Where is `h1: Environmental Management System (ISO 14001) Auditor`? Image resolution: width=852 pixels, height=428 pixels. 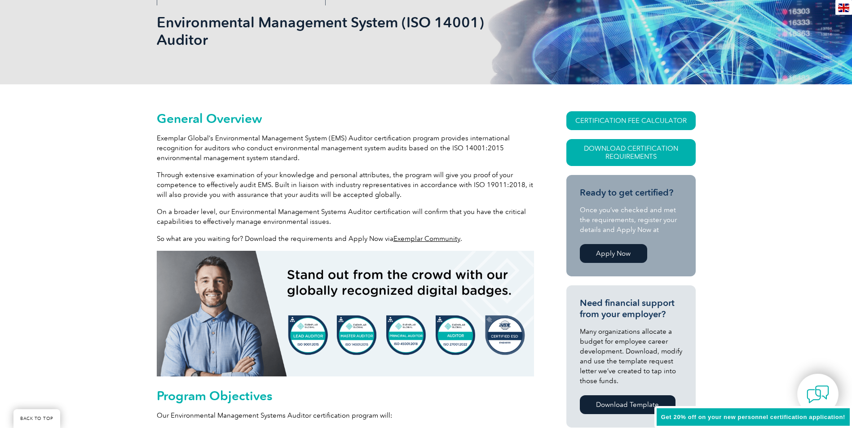 h1: Environmental Management System (ISO 14001) Auditor is located at coordinates (329, 31).